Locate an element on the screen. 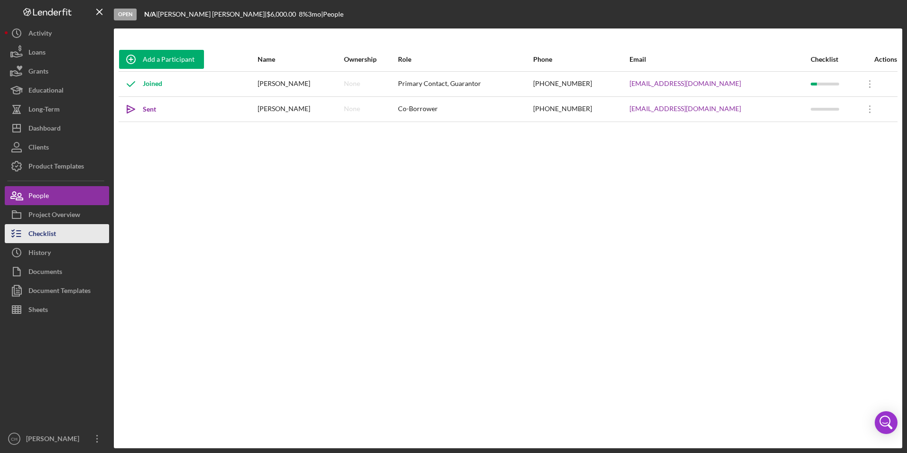  button: Add a Participant is located at coordinates (161, 59).